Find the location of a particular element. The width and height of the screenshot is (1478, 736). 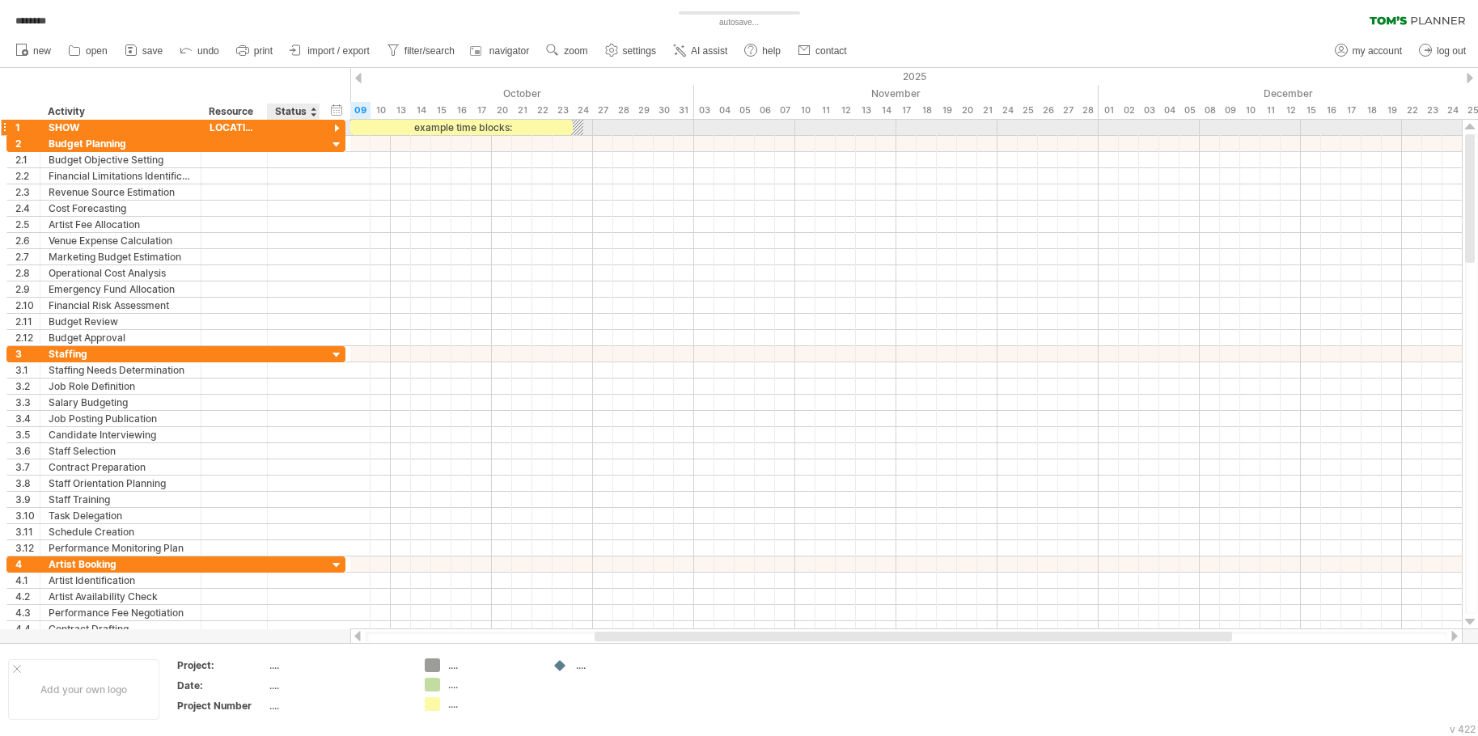

div: Monday, 17 November 2025 is located at coordinates (906, 110).